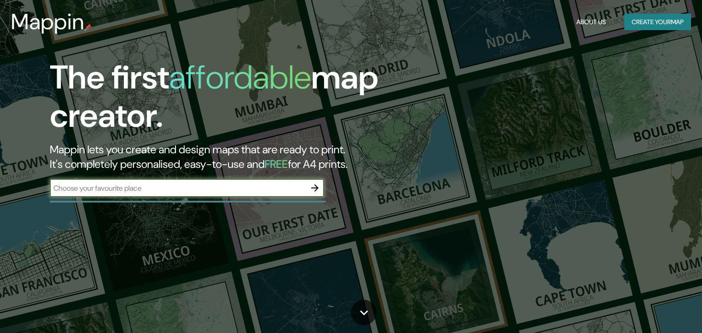 The width and height of the screenshot is (702, 333). Describe the element at coordinates (225, 100) in the screenshot. I see `h1: The first map creator.` at that location.